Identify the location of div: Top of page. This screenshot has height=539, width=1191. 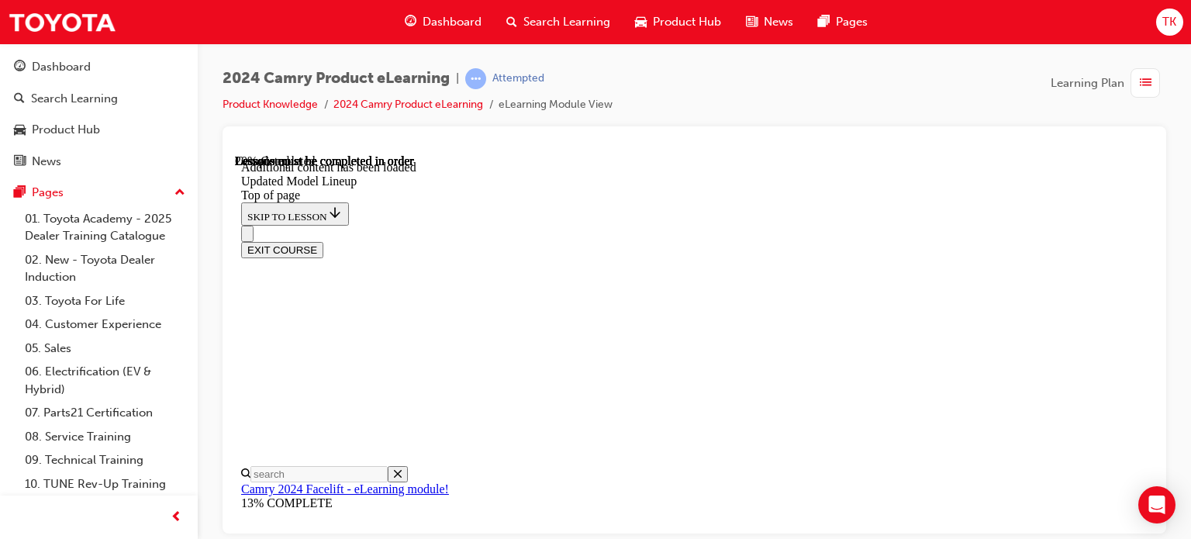
(459, 41).